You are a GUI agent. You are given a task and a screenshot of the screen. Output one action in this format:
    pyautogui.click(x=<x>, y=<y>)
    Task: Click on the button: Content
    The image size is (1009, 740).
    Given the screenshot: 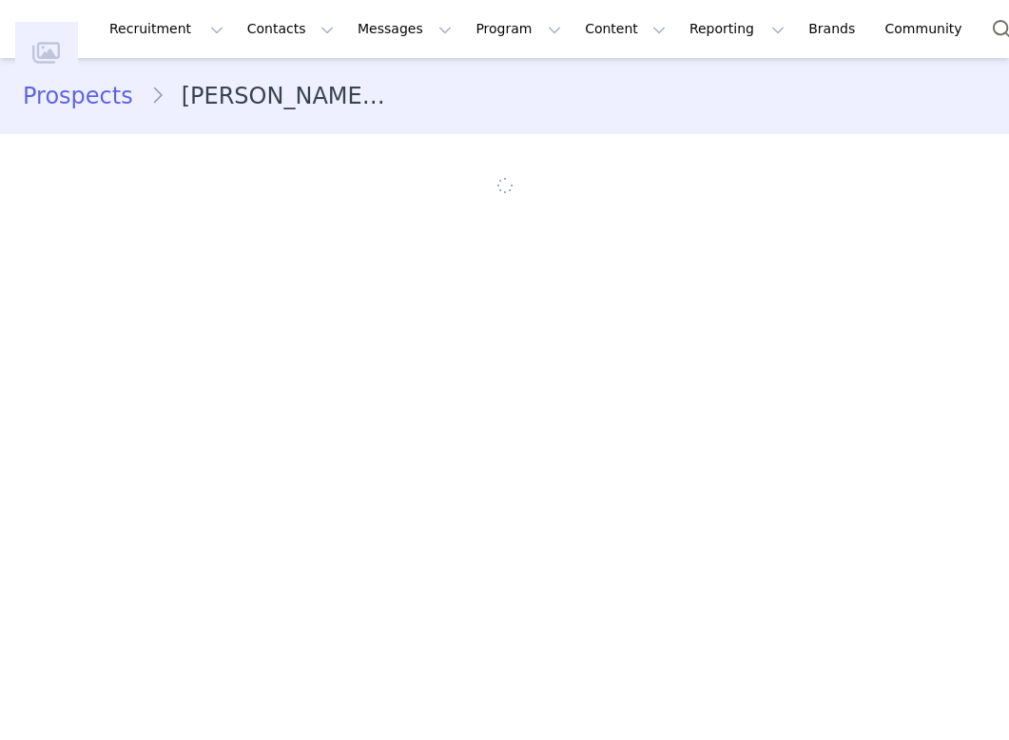 What is the action you would take?
    pyautogui.click(x=625, y=29)
    